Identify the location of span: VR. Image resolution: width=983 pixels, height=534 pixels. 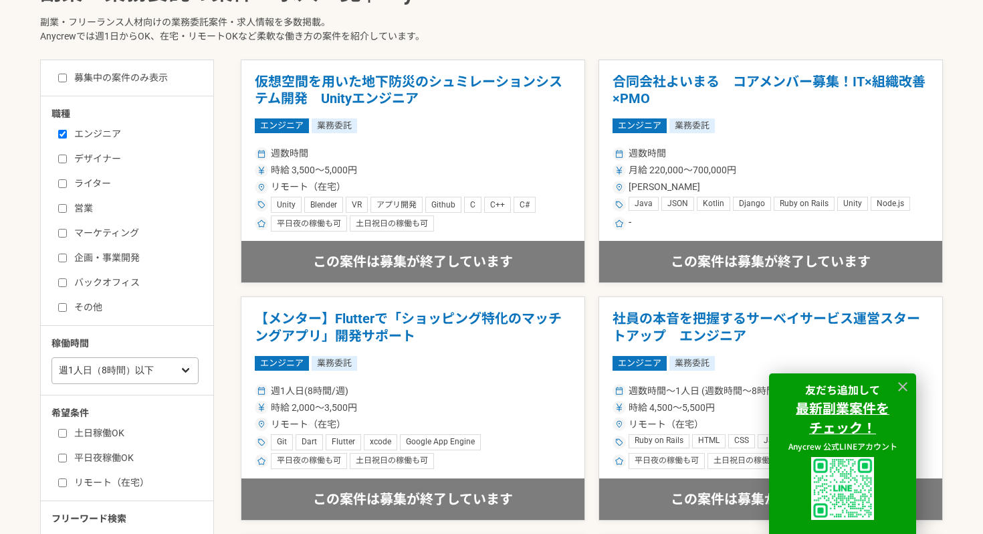
(356, 205).